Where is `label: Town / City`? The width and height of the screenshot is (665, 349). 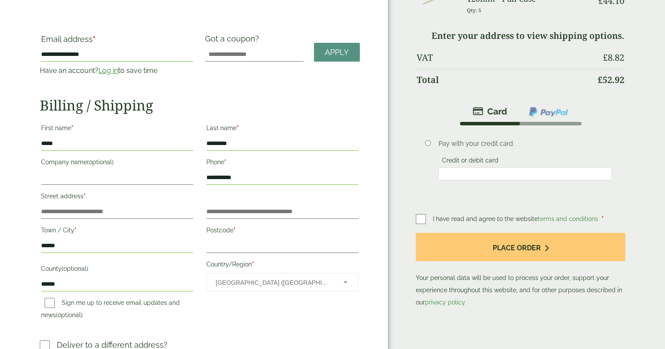
label: Town / City is located at coordinates (117, 232).